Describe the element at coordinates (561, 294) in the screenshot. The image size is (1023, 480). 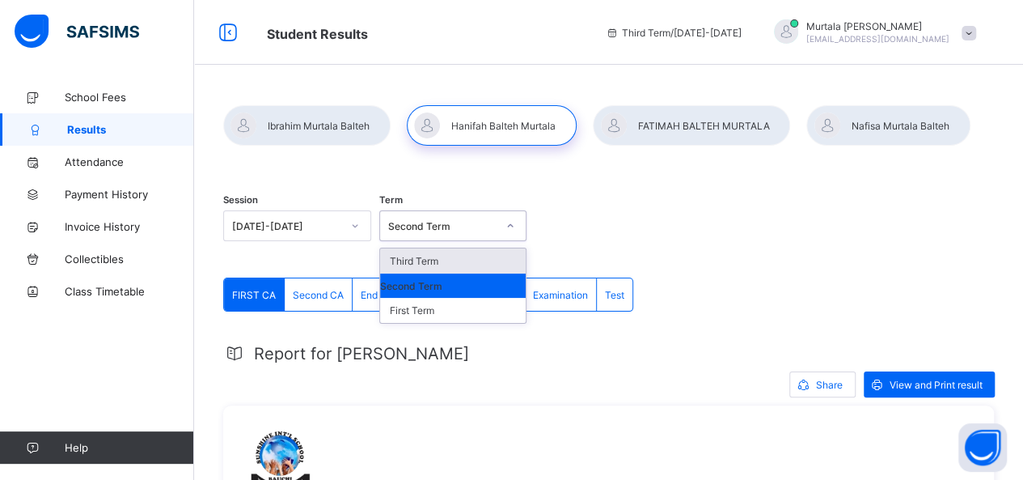
I see `span: Examination` at that location.